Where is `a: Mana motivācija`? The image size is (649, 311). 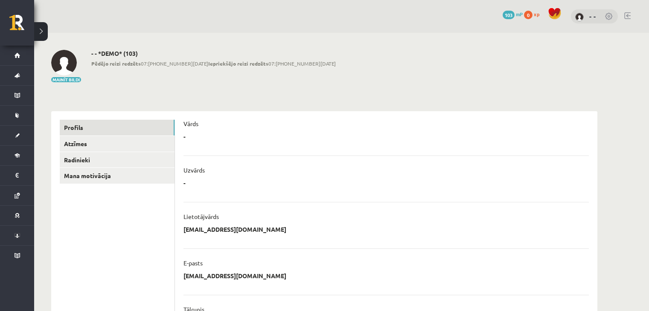
a: Mana motivācija is located at coordinates (117, 176).